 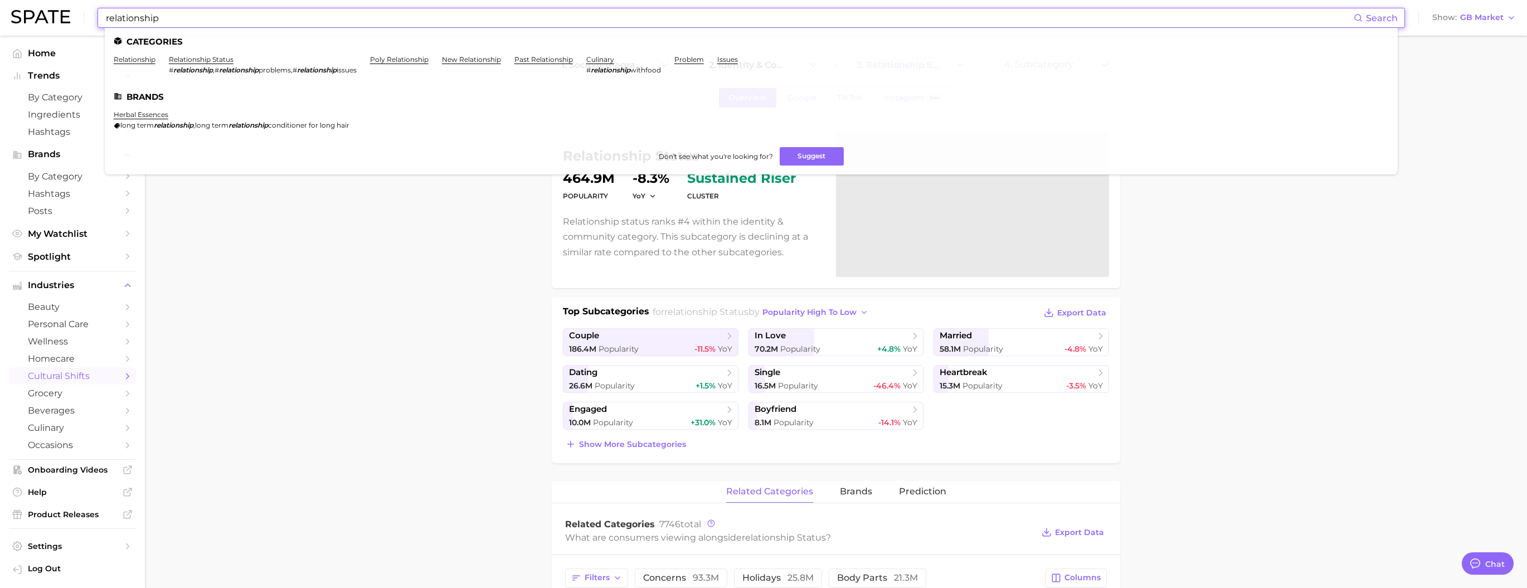 What do you see at coordinates (889, 349) in the screenshot?
I see `span: +4.8%` at bounding box center [889, 349].